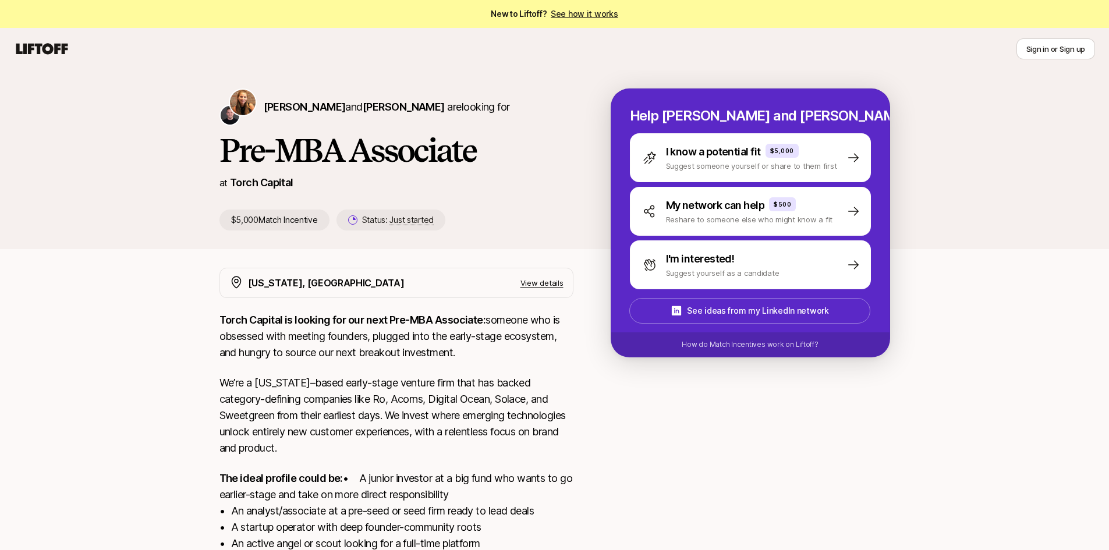 This screenshot has height=550, width=1109. What do you see at coordinates (243, 102) in the screenshot?
I see `img: Katie Reiner` at bounding box center [243, 102].